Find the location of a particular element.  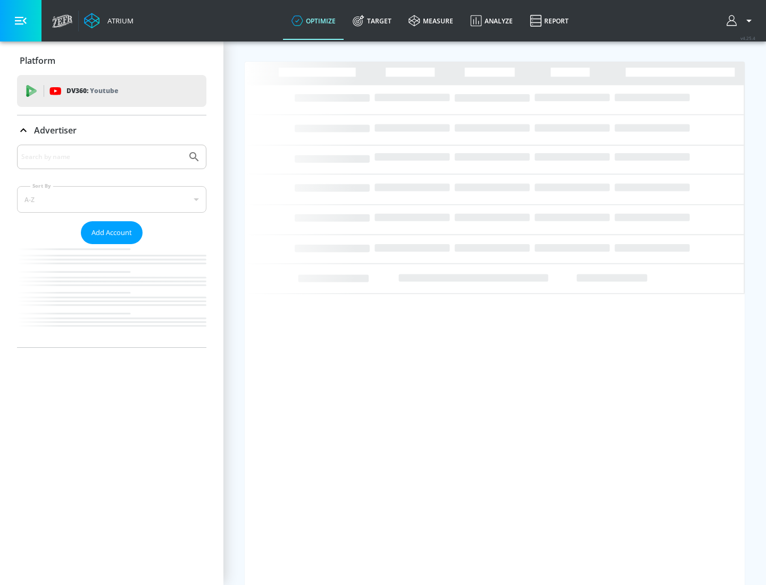

p: Platform is located at coordinates (37, 61).